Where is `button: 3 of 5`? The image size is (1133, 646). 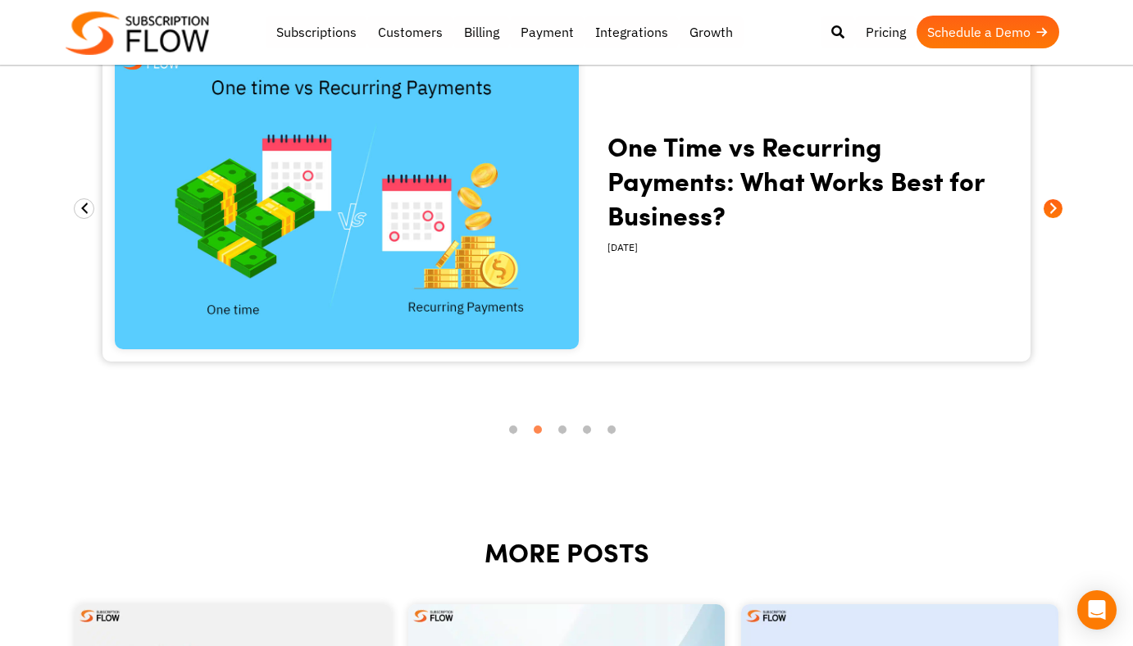 button: 3 of 5 is located at coordinates (566, 434).